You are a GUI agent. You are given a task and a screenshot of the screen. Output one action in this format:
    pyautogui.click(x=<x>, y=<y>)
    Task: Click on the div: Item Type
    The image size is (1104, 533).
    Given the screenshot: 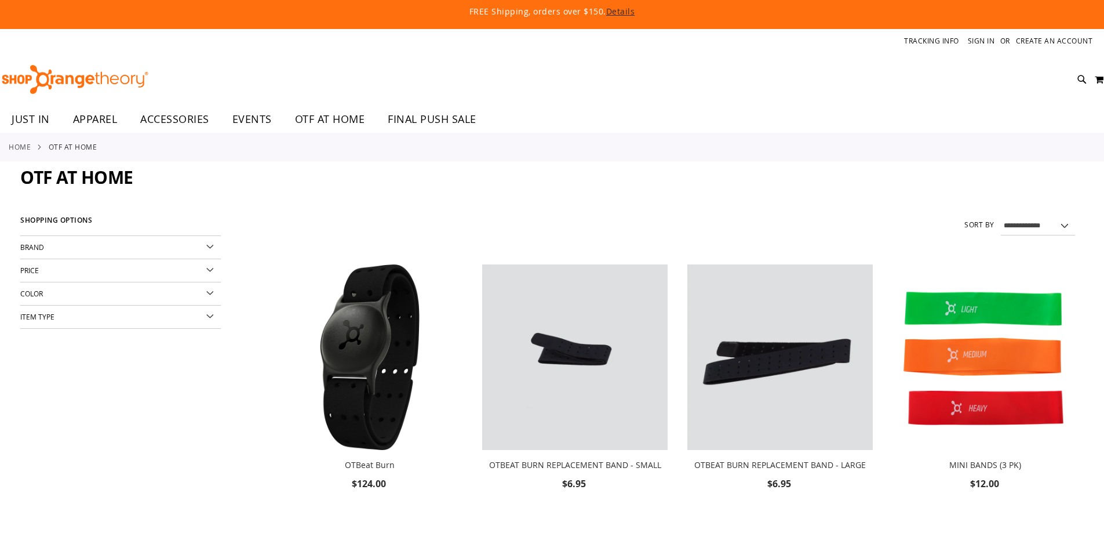 What is the action you would take?
    pyautogui.click(x=121, y=317)
    